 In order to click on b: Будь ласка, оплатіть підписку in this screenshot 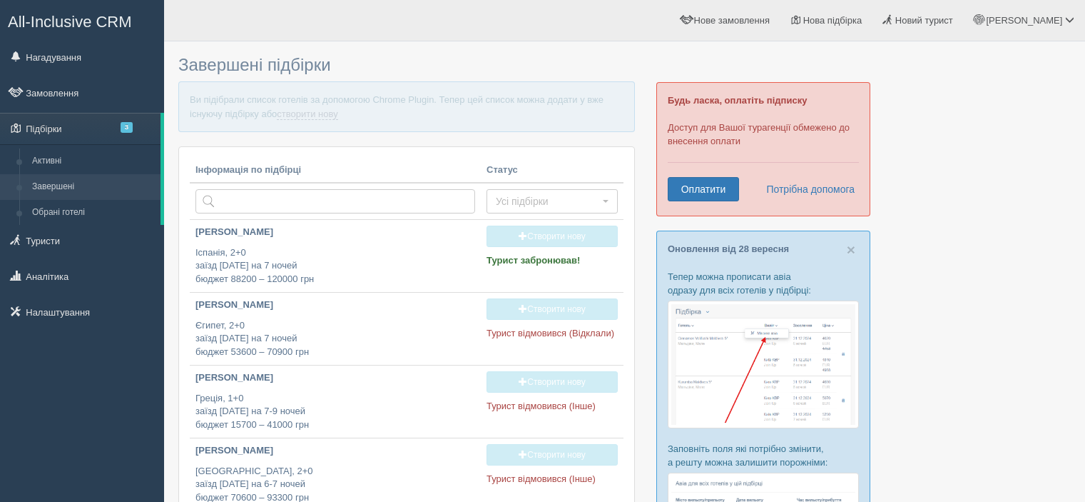, I will do `click(737, 100)`.